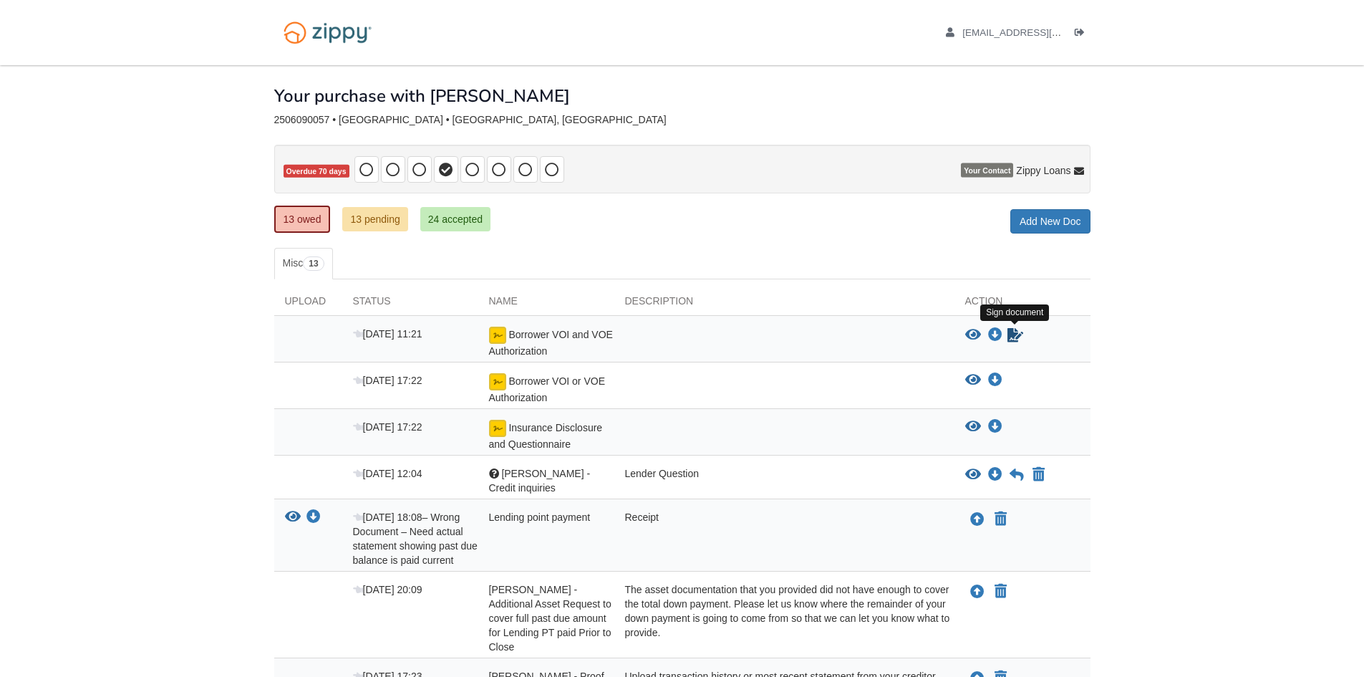  What do you see at coordinates (547, 389) in the screenshot?
I see `span: Borrower VOI or VOE Authorization` at bounding box center [547, 389].